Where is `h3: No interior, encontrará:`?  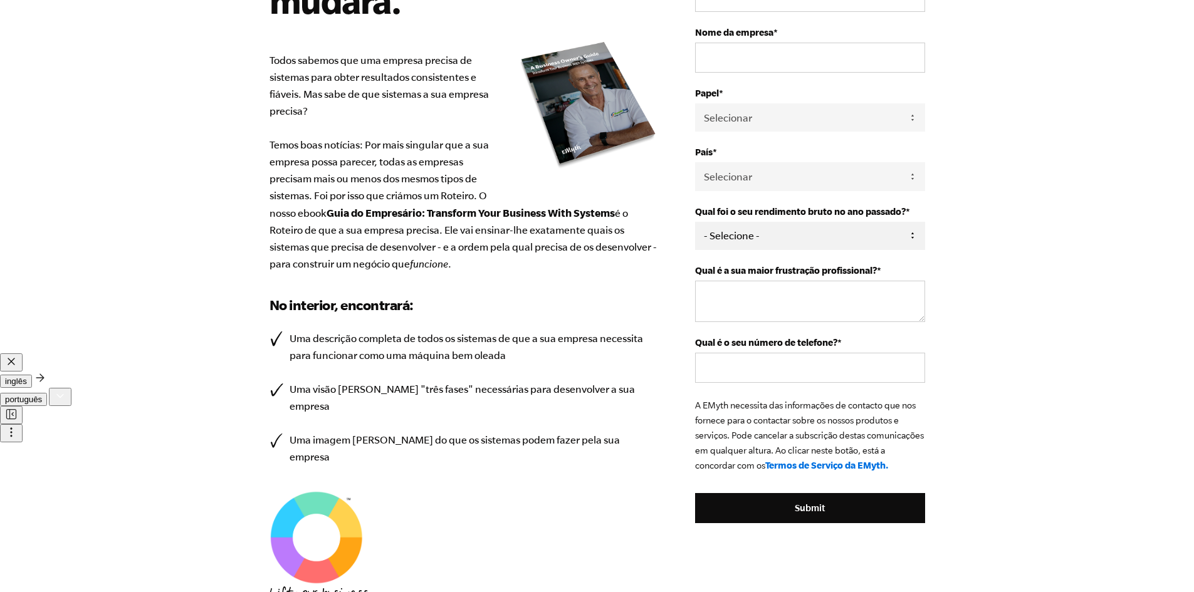 h3: No interior, encontrará: is located at coordinates (464, 305).